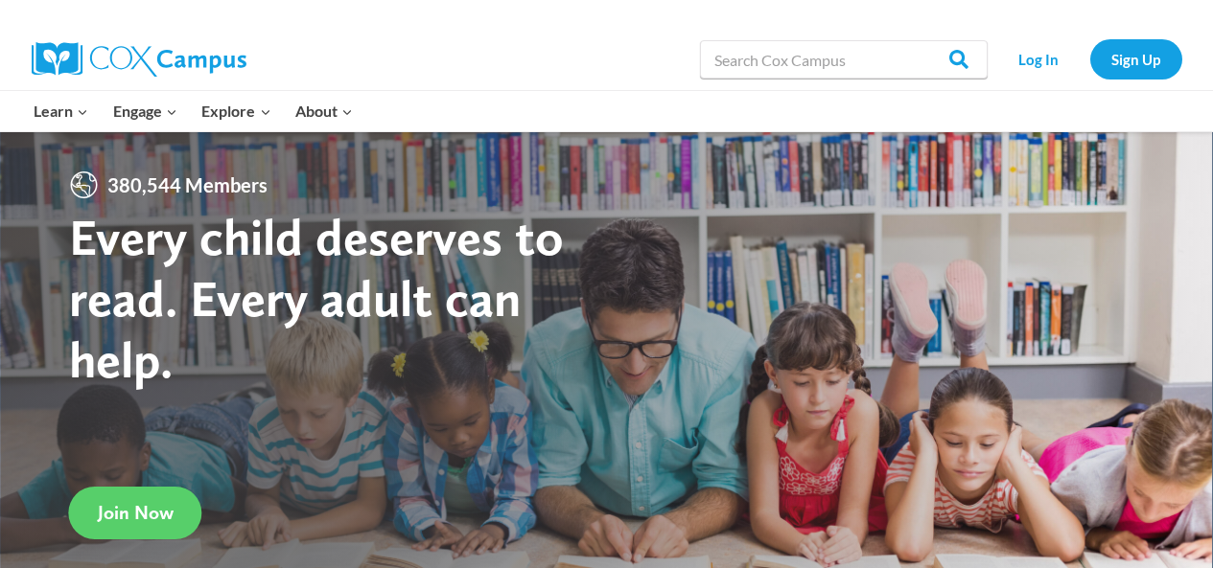 The width and height of the screenshot is (1213, 568). I want to click on span: 380,544 Members, so click(187, 185).